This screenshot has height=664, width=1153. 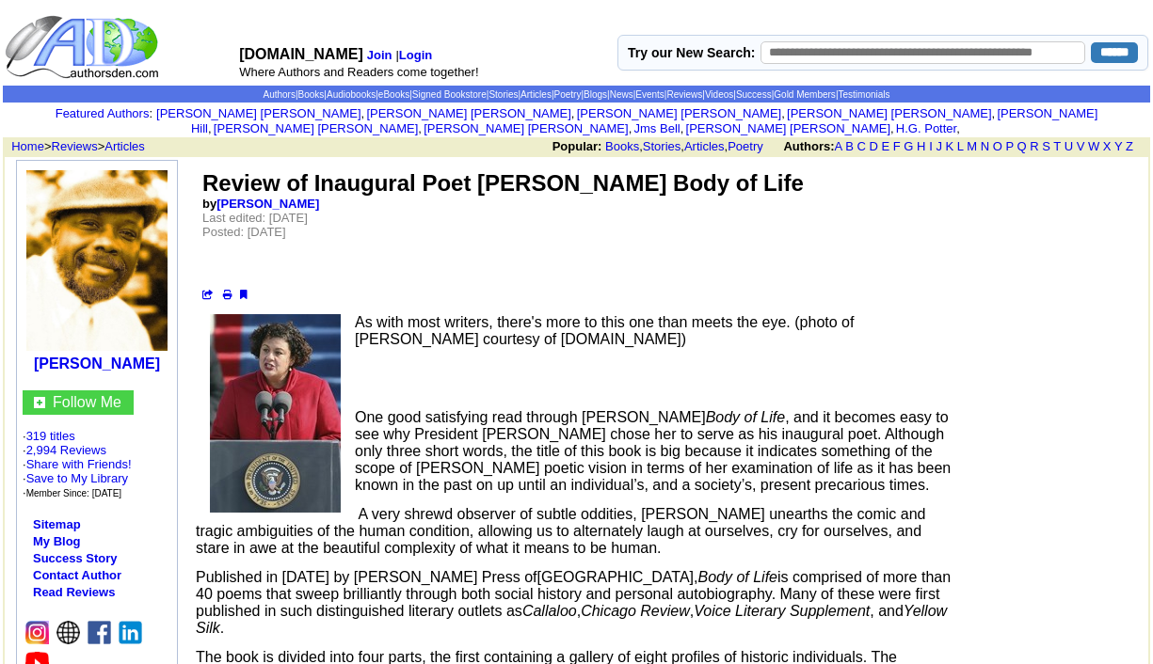 What do you see at coordinates (415, 55) in the screenshot?
I see `a: Login` at bounding box center [415, 55].